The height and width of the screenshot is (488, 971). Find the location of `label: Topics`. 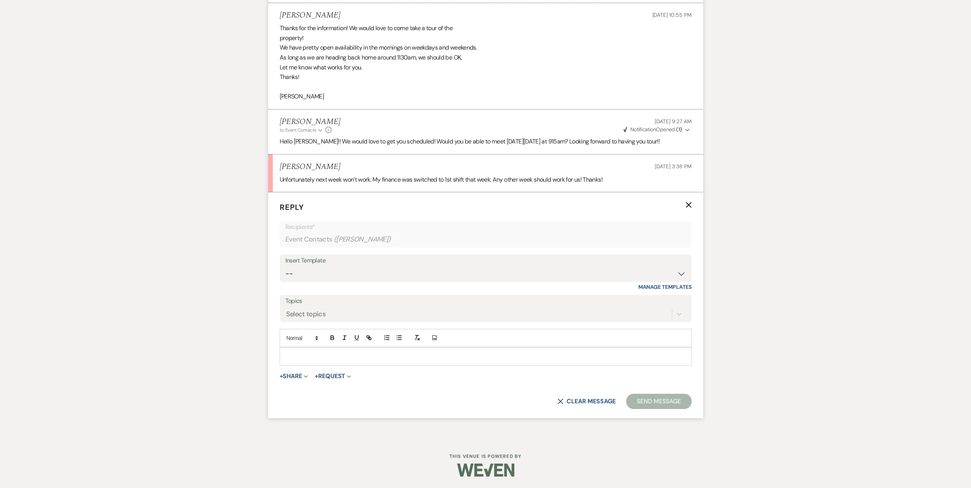

label: Topics is located at coordinates (486, 301).